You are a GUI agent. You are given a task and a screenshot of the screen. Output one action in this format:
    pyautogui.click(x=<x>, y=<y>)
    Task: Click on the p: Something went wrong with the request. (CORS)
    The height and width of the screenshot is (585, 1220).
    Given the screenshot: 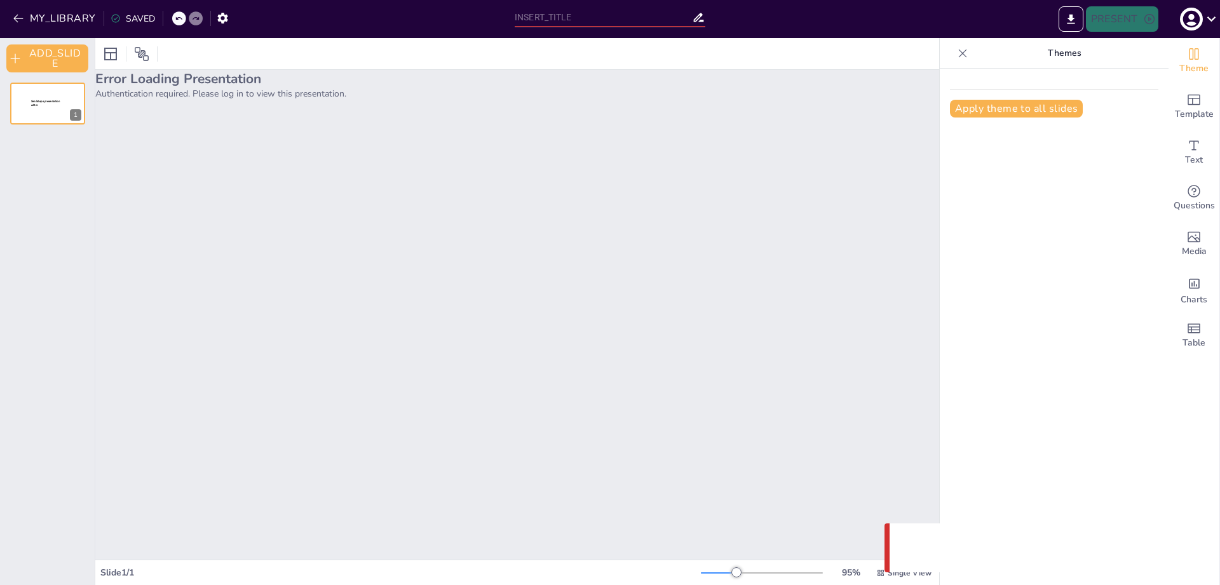 What is the action you would take?
    pyautogui.click(x=1047, y=548)
    